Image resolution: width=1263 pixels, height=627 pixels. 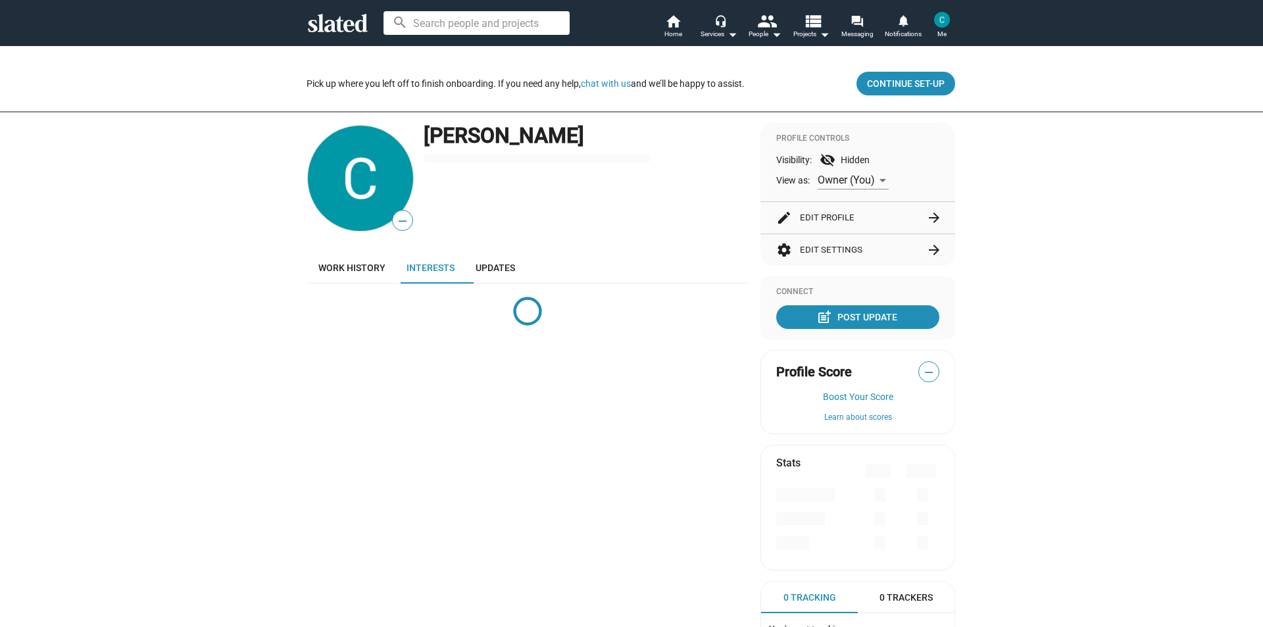 What do you see at coordinates (858, 418) in the screenshot?
I see `button: Learn about scores` at bounding box center [858, 418].